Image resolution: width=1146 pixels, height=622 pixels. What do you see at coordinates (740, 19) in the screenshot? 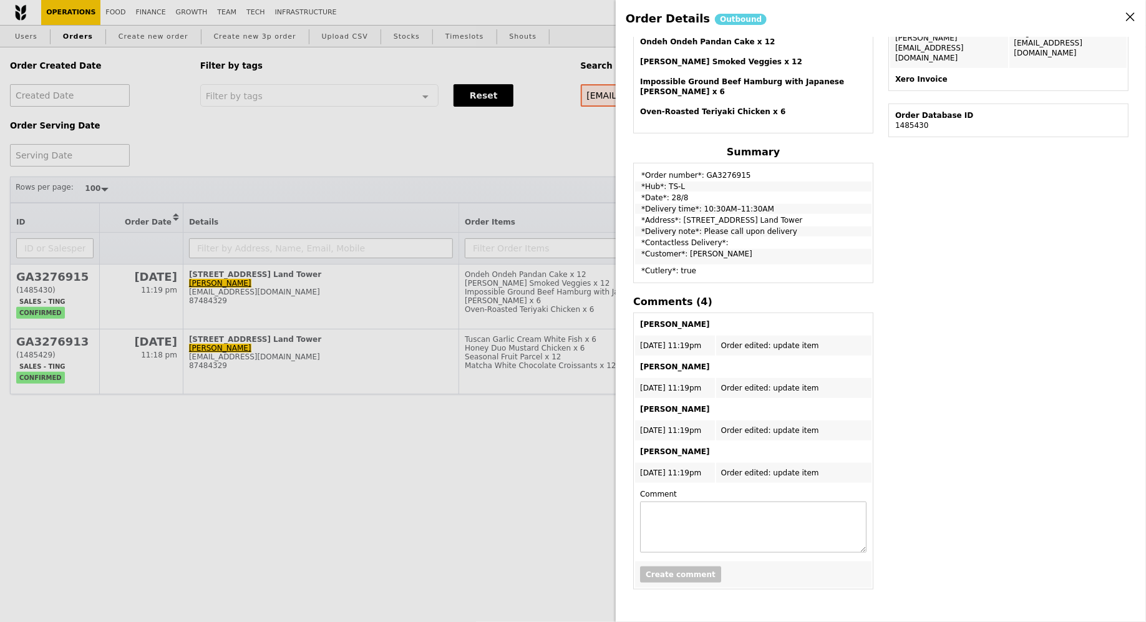
I see `div: Outbound` at bounding box center [740, 19].